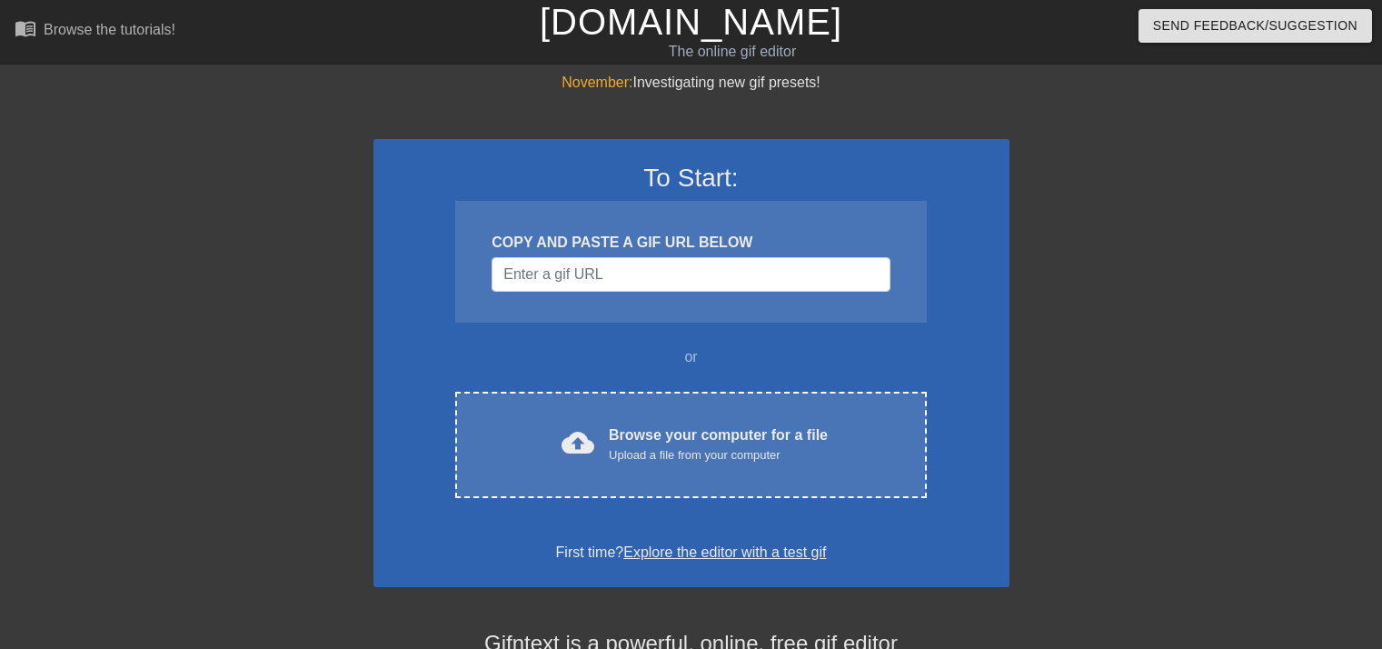 The width and height of the screenshot is (1382, 649). What do you see at coordinates (718, 444) in the screenshot?
I see `div: Browse your computer for a file` at bounding box center [718, 444].